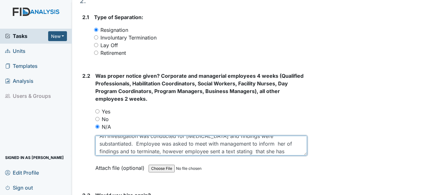  What do you see at coordinates (119, 17) in the screenshot?
I see `span: Type of Separation:` at bounding box center [119, 17].